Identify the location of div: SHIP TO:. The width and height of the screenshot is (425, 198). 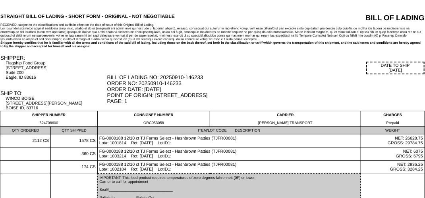
(53, 93).